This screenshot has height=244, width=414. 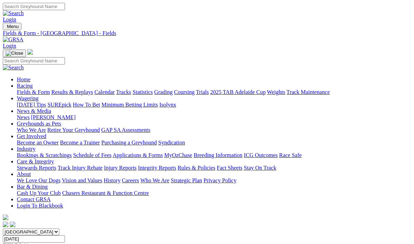 What do you see at coordinates (112, 180) in the screenshot?
I see `a: History` at bounding box center [112, 180].